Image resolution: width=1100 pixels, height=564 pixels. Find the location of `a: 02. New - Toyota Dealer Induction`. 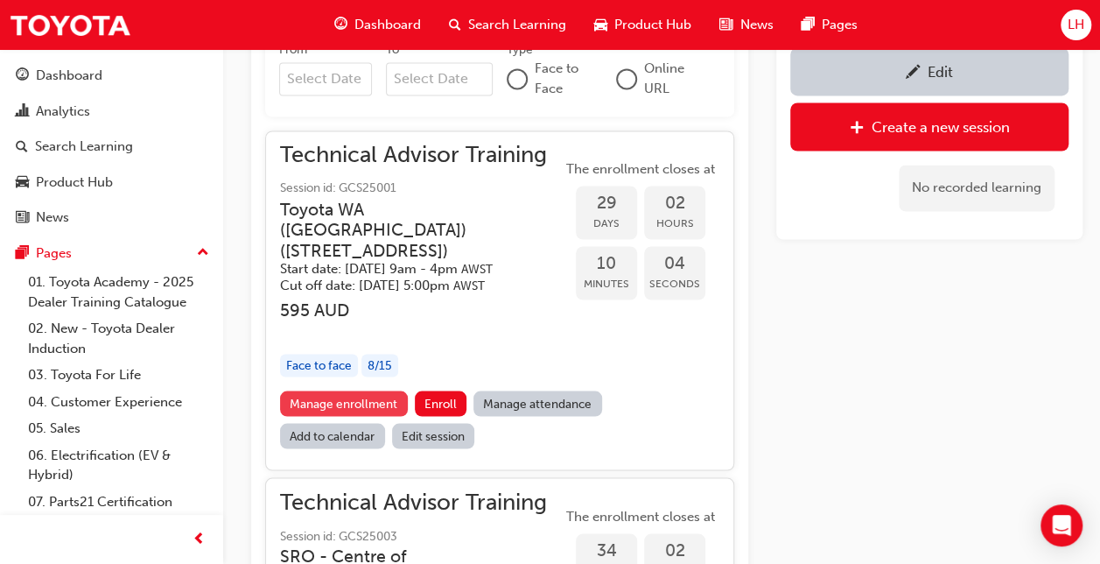

a: 02. New - Toyota Dealer Induction is located at coordinates (118, 338).